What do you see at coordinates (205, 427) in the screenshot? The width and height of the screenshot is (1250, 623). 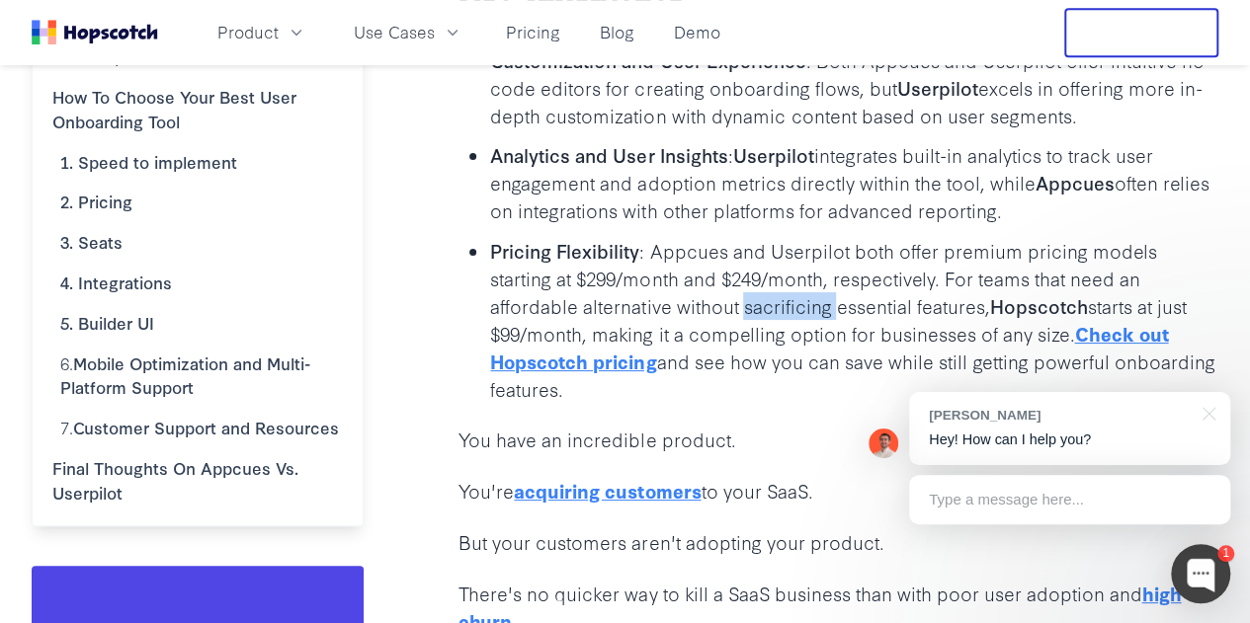 I see `b: Customer Support and Resources` at bounding box center [205, 427].